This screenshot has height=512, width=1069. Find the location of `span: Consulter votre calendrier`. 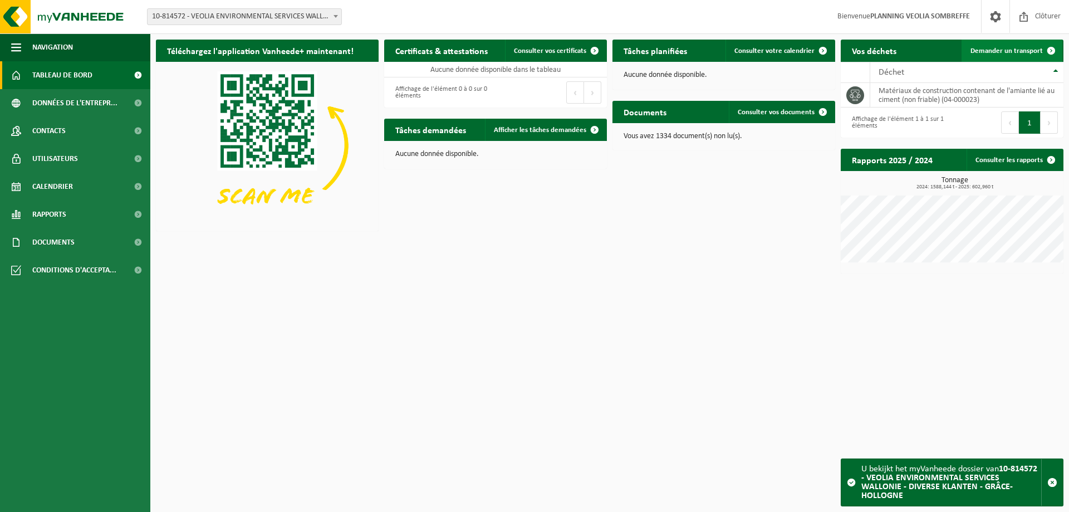

span: Consulter votre calendrier is located at coordinates (774, 51).